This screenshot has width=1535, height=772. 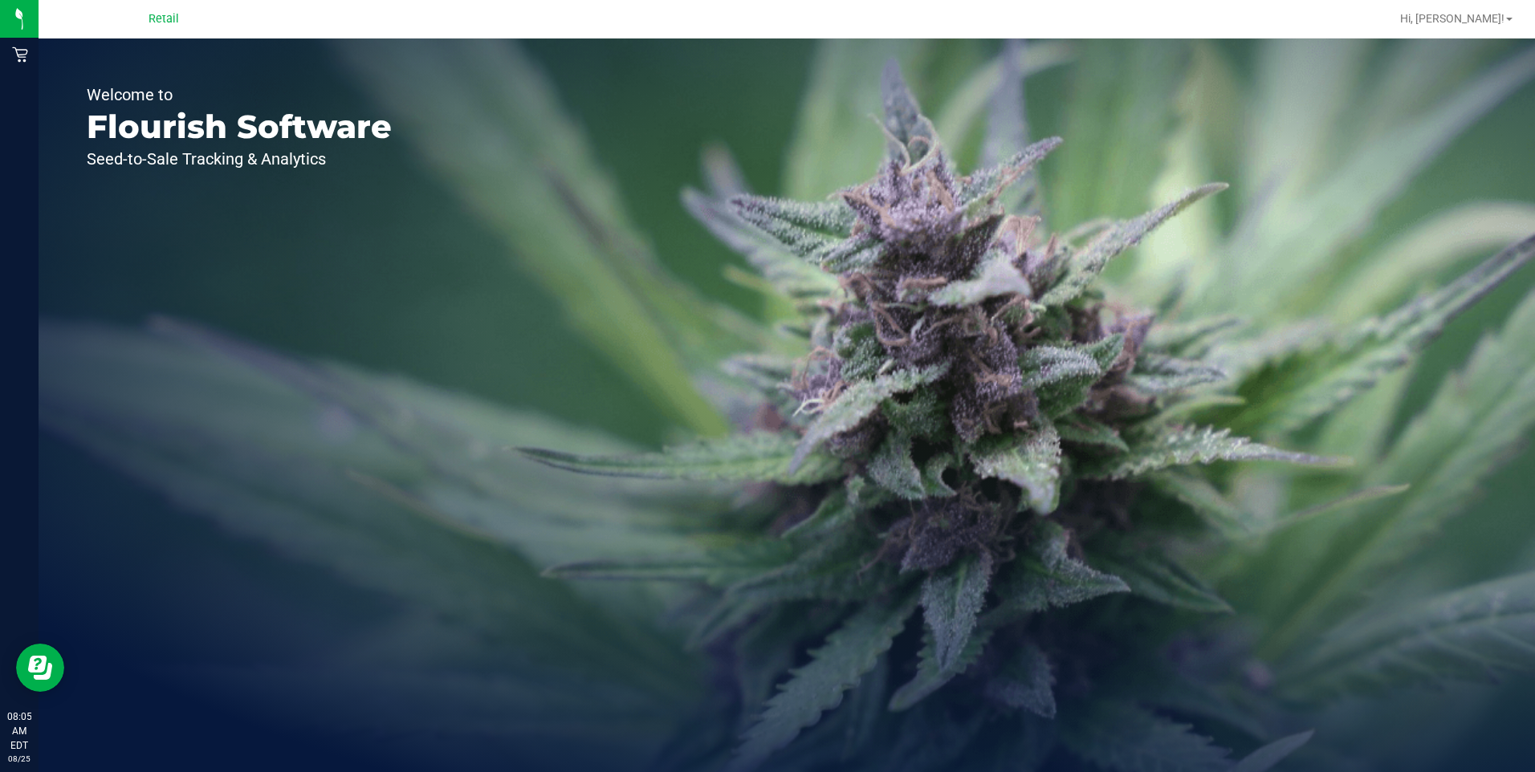 What do you see at coordinates (164, 19) in the screenshot?
I see `span: Retail` at bounding box center [164, 19].